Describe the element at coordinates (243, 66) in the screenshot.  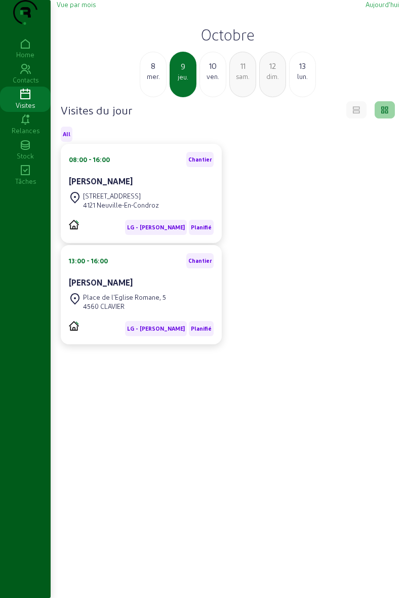
I see `div: 11` at that location.